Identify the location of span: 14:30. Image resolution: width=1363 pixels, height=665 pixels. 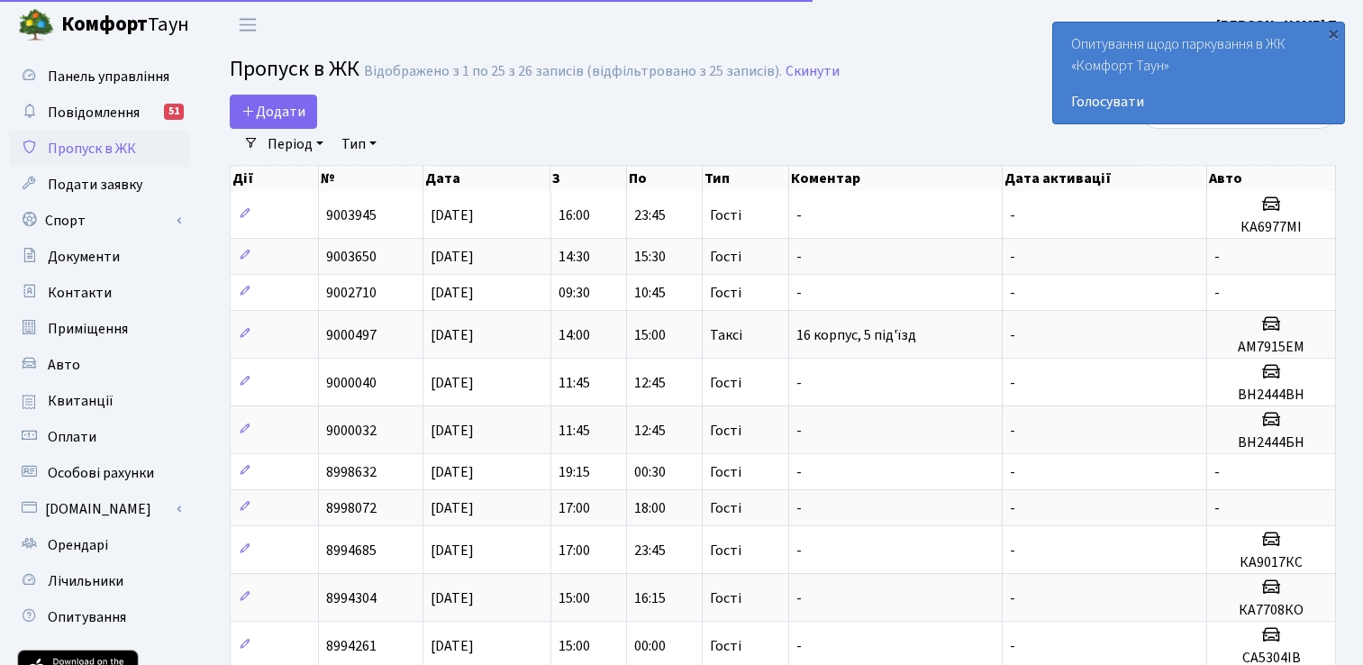
(574, 257).